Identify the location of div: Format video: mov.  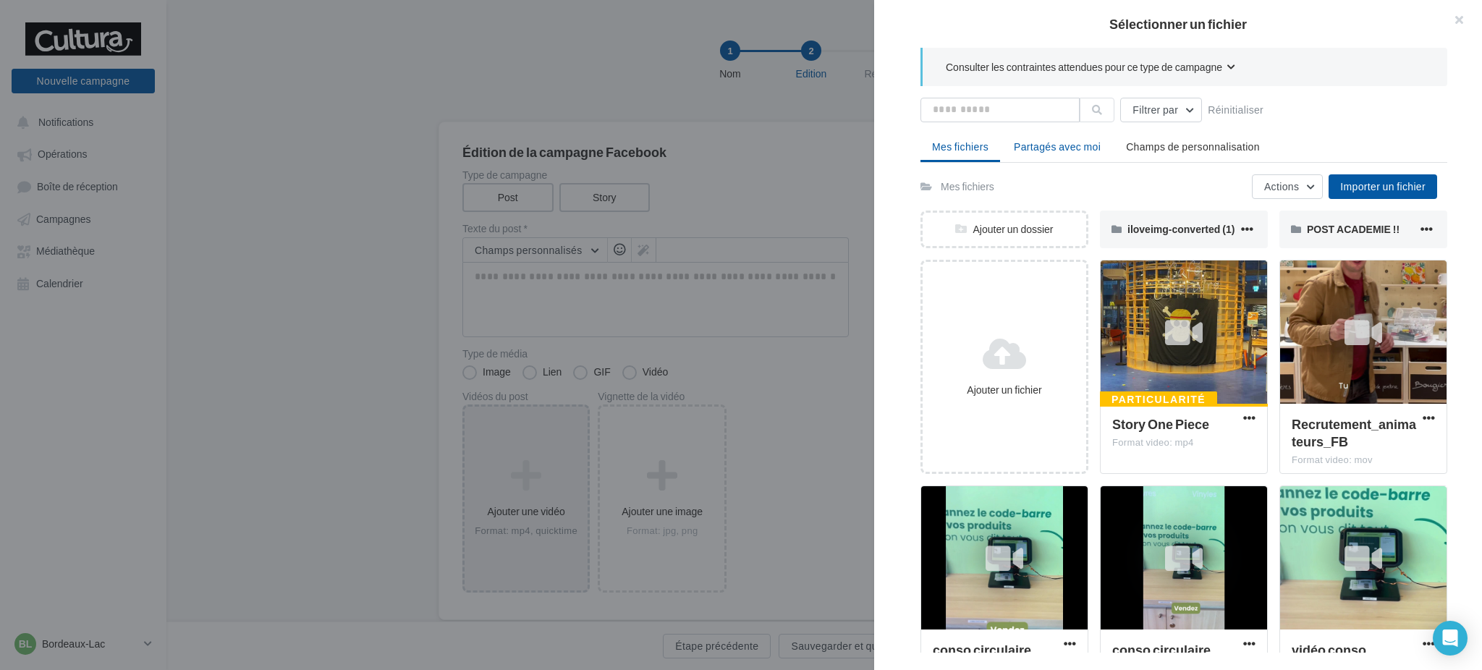
(1363, 460).